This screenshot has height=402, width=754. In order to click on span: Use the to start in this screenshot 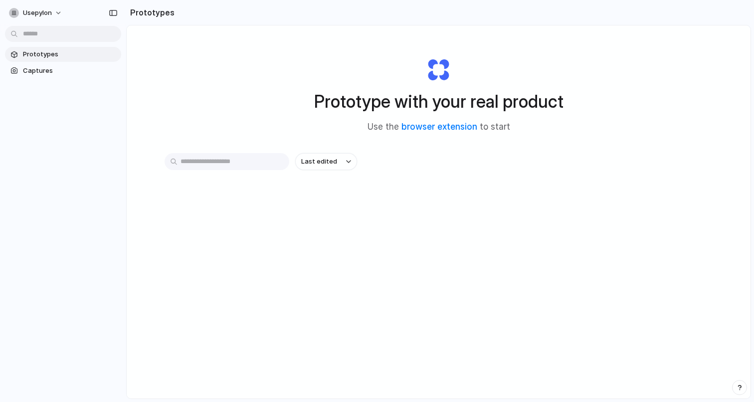, I will do `click(439, 127)`.